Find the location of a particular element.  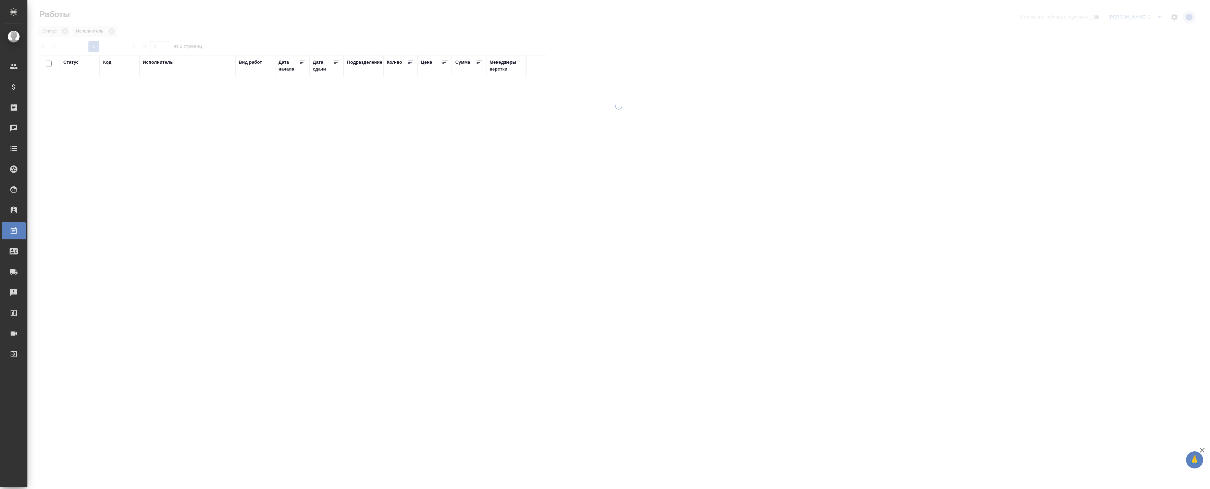

div: Менеджеры верстки is located at coordinates (506, 66).